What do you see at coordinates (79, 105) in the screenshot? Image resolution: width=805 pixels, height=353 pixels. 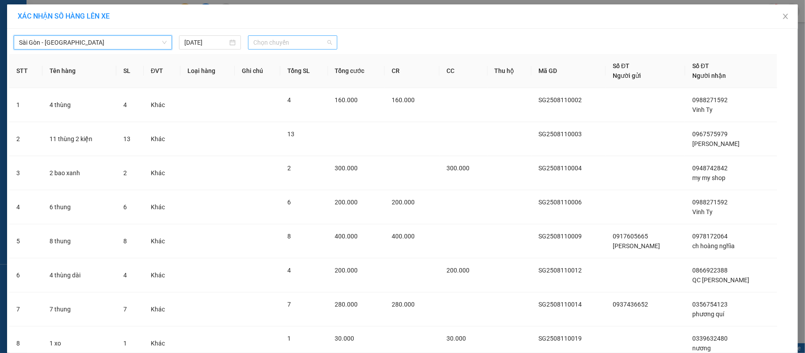 I see `td: 4 thùng` at bounding box center [79, 105].